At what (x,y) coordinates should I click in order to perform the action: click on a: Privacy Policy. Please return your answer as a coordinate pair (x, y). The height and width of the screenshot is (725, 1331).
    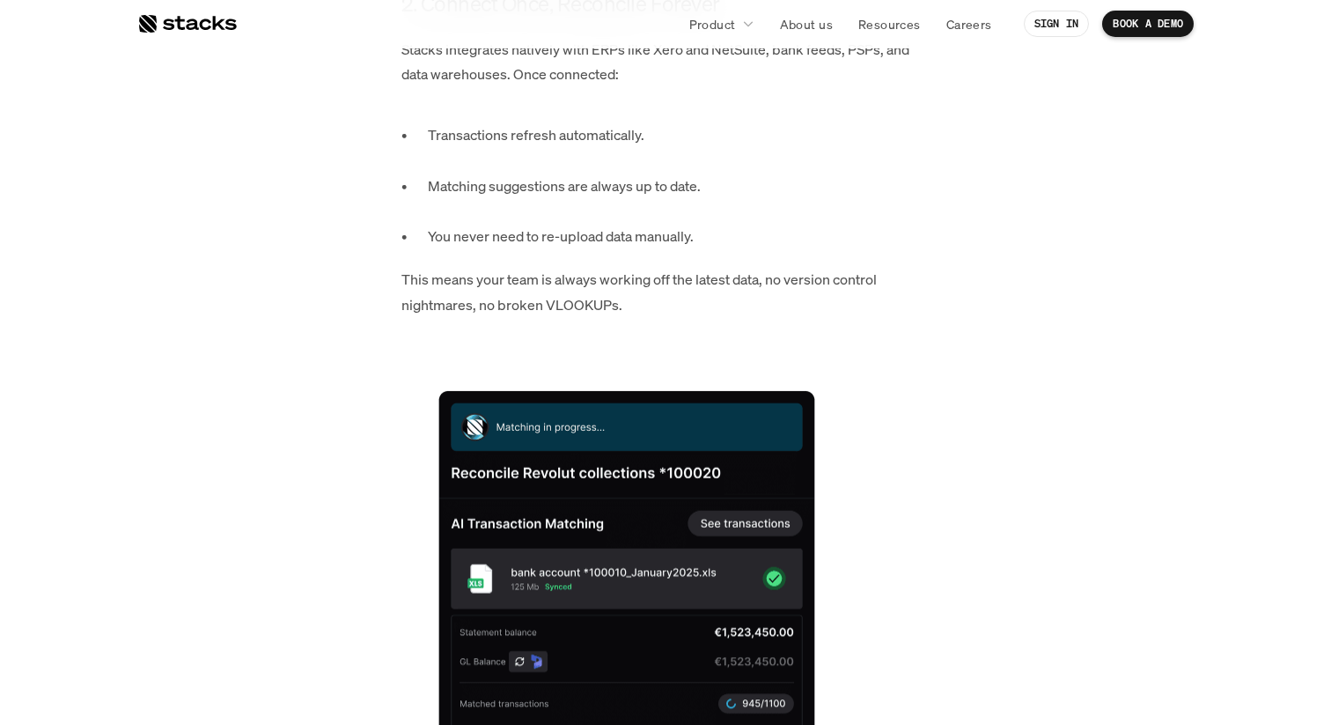
    Looking at the image, I should click on (246, 342).